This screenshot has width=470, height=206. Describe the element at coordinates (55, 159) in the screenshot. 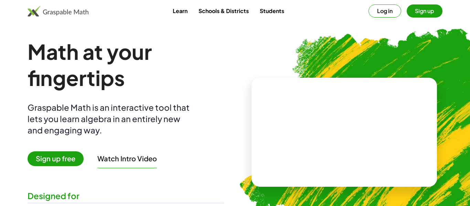

I see `span: Sign up free` at that location.